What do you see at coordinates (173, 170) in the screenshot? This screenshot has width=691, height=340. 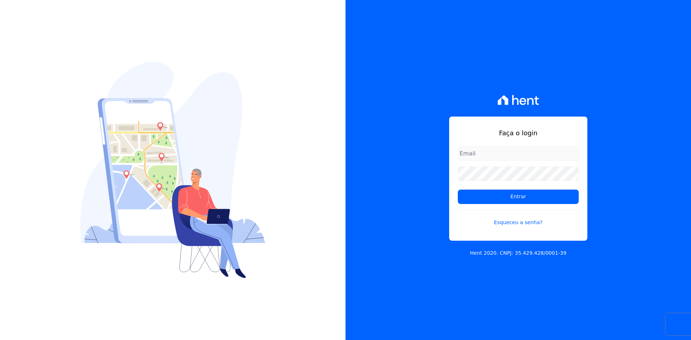 I see `img: Login` at bounding box center [173, 170].